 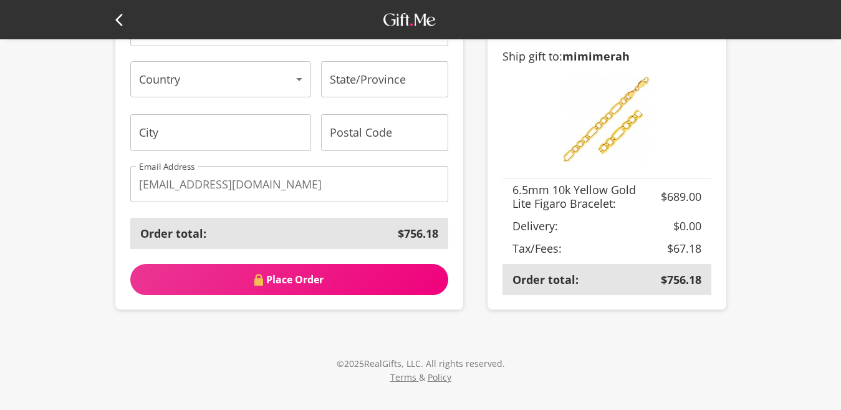 What do you see at coordinates (684, 248) in the screenshot?
I see `span: $67.18` at bounding box center [684, 248].